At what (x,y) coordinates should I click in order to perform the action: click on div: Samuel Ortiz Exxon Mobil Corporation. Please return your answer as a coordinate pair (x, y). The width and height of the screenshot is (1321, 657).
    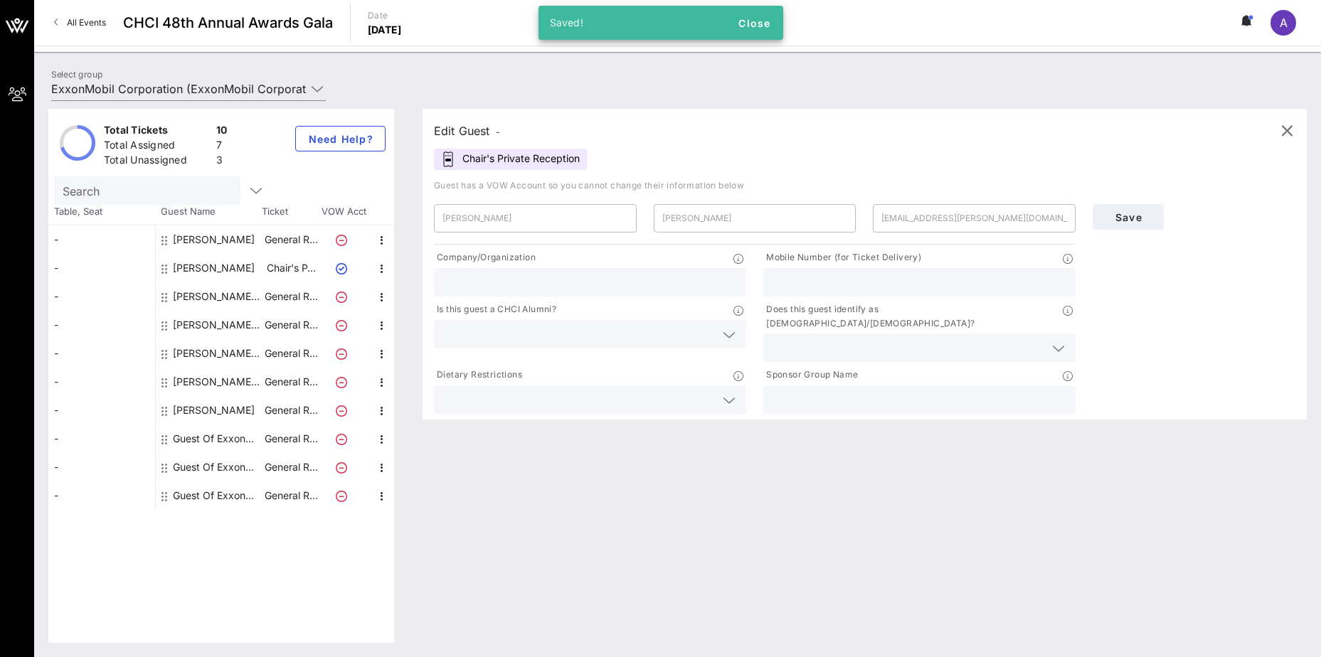
    Looking at the image, I should click on (218, 382).